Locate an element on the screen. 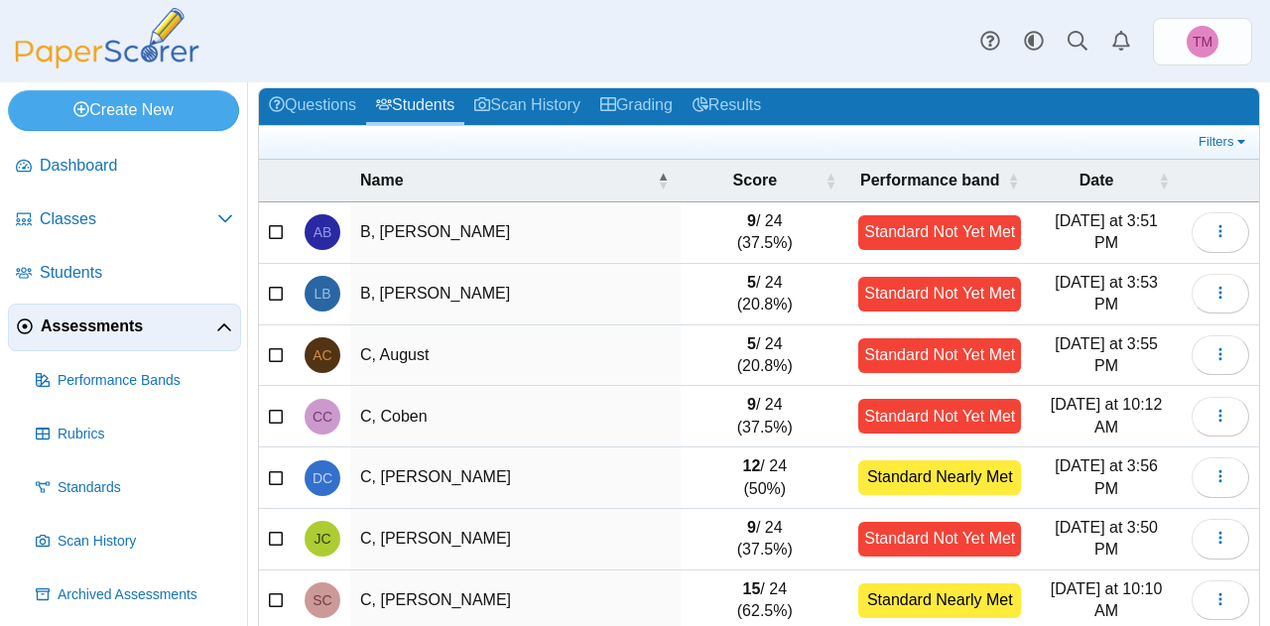  img: PaperScorer is located at coordinates (107, 38).